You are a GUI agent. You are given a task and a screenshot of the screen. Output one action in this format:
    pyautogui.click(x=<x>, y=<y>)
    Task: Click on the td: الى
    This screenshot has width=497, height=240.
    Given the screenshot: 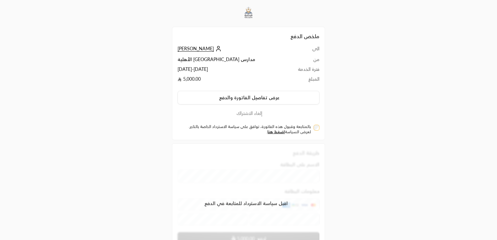 What is the action you would take?
    pyautogui.click(x=304, y=51)
    